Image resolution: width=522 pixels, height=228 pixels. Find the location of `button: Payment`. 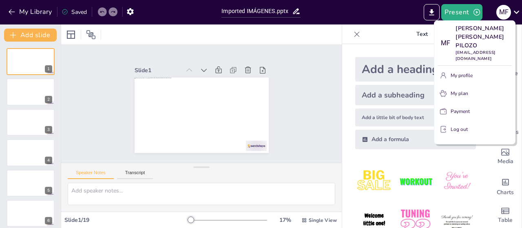

button: Payment is located at coordinates (474, 111).